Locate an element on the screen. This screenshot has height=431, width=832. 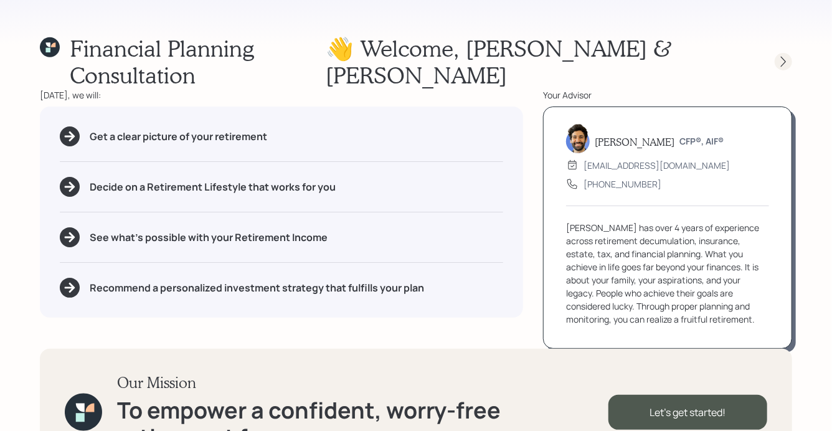
h1: Financial Planning Consultation is located at coordinates (197, 62).